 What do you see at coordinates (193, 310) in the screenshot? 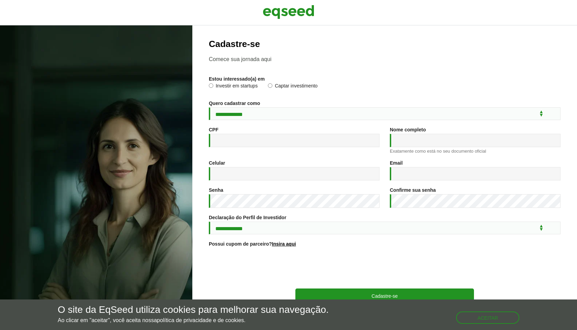
I see `h5: O site da EqSeed utiliza cookies para melhorar sua navegação.` at bounding box center [193, 310].